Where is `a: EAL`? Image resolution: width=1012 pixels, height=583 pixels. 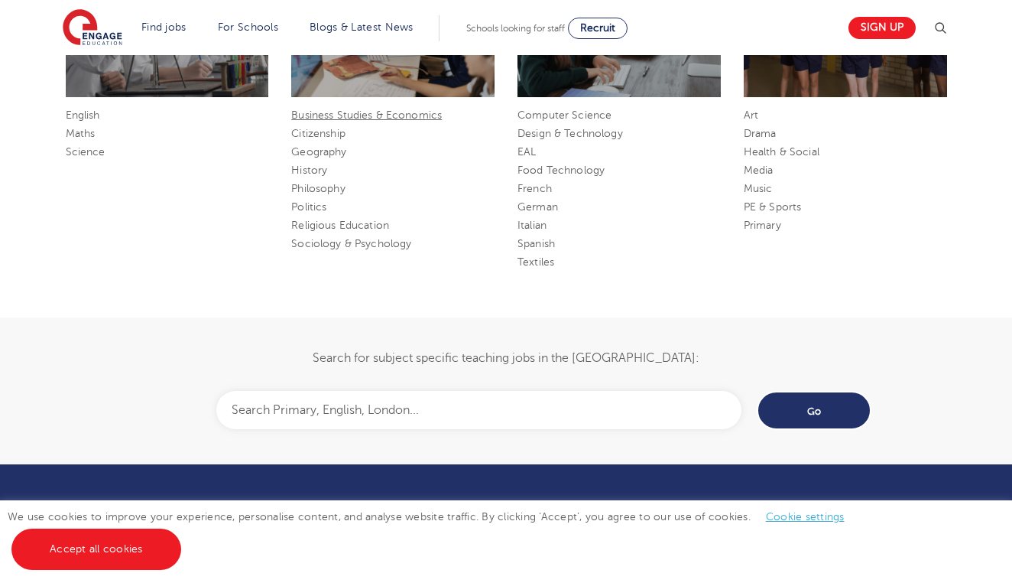 a: EAL is located at coordinates (527, 151).